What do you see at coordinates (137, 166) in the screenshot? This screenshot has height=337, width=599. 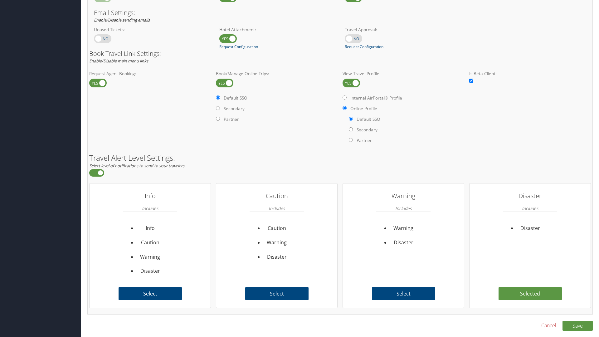 I see `em: Select level of notifications to send to your travelers` at bounding box center [137, 166].